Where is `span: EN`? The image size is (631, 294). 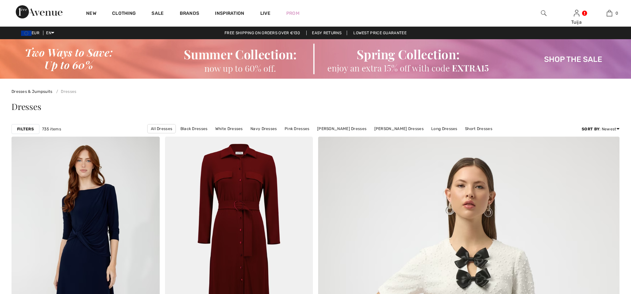 span: EN is located at coordinates (50, 33).